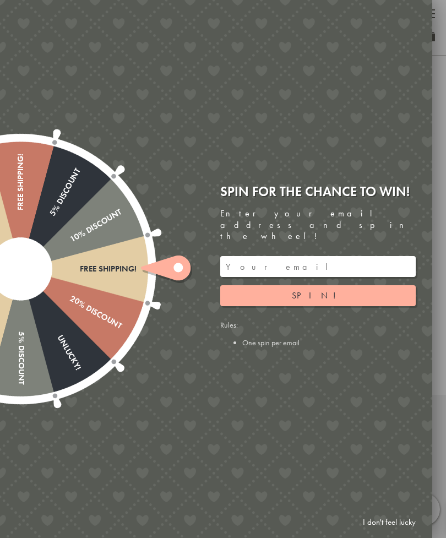 The width and height of the screenshot is (446, 538). What do you see at coordinates (70, 240) in the screenshot?
I see `div: 10% Discount` at bounding box center [70, 240].